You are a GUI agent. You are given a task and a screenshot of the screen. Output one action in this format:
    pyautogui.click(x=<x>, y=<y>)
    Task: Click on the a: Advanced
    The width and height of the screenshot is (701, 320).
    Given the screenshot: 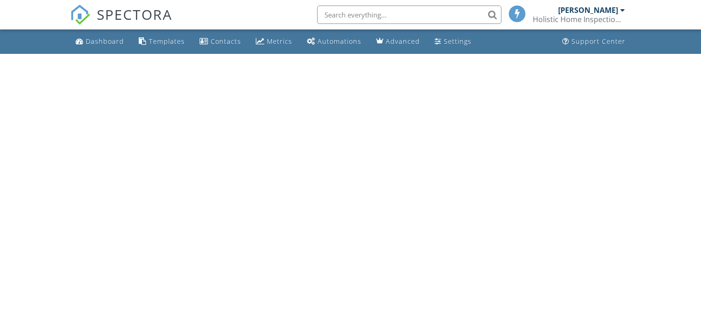 What is the action you would take?
    pyautogui.click(x=398, y=41)
    